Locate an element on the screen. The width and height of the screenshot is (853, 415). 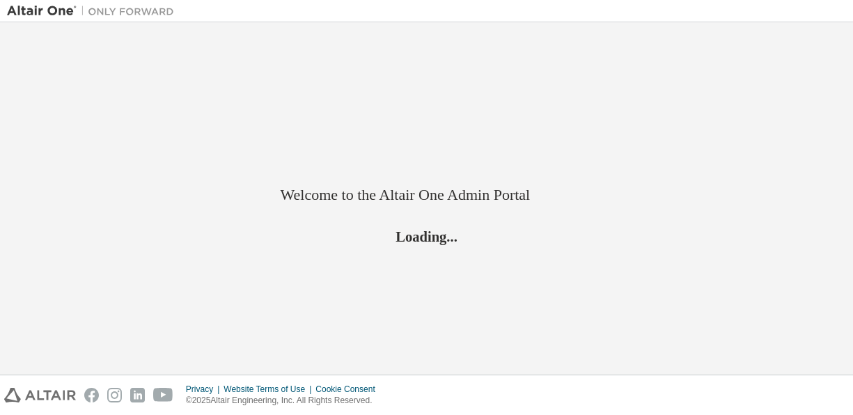
p: © 2025 Altair Engineering, Inc. All Rights Reserved. is located at coordinates (285, 400).